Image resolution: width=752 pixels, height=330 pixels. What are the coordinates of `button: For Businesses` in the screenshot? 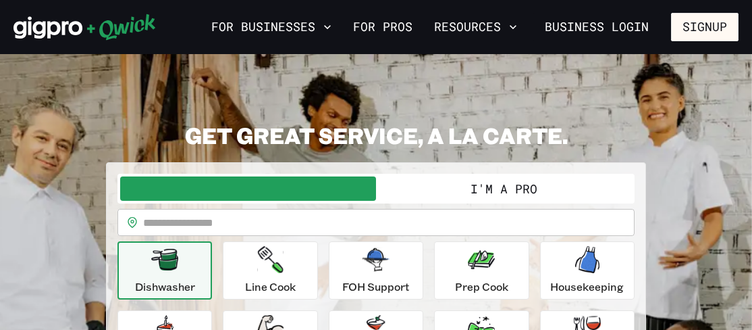 It's located at (271, 27).